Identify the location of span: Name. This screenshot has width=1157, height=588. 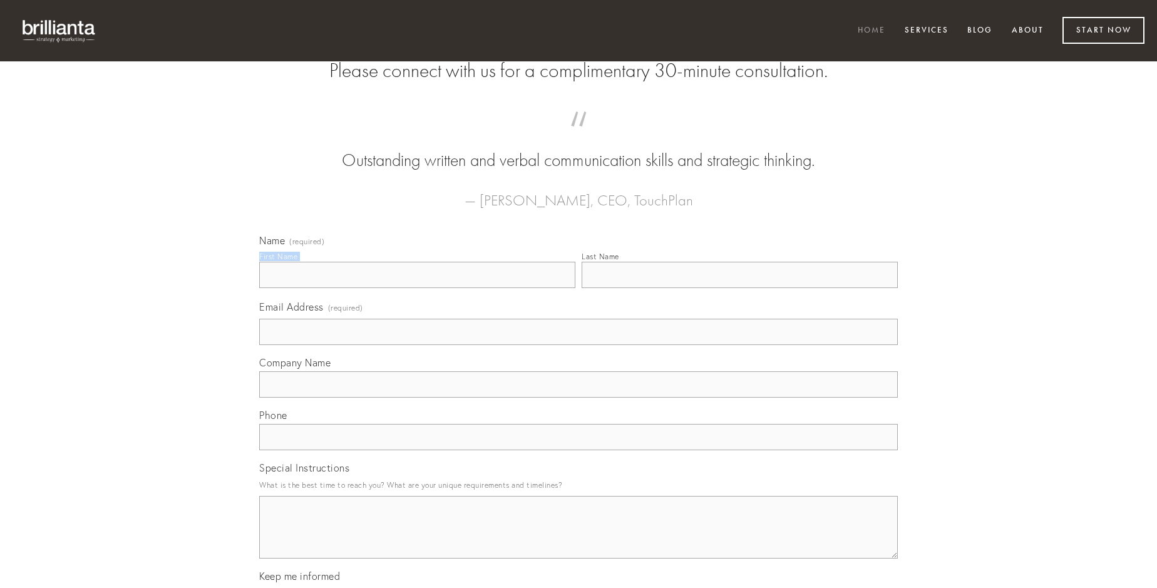
(272, 240).